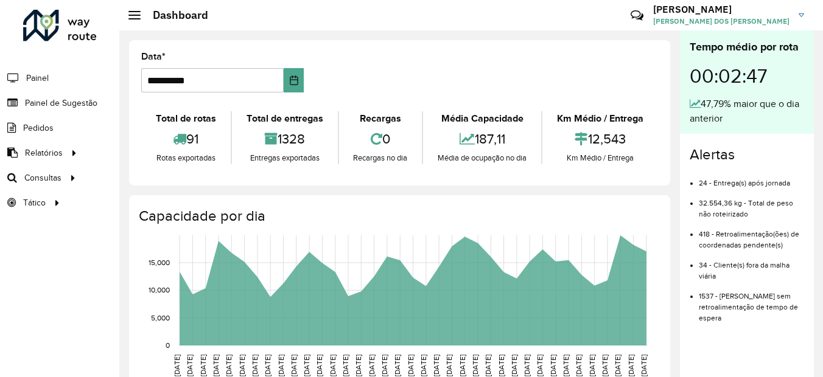  I want to click on text: 0, so click(167, 345).